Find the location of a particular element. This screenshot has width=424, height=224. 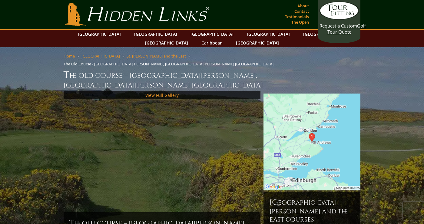

a: Testimonials is located at coordinates (297, 17).